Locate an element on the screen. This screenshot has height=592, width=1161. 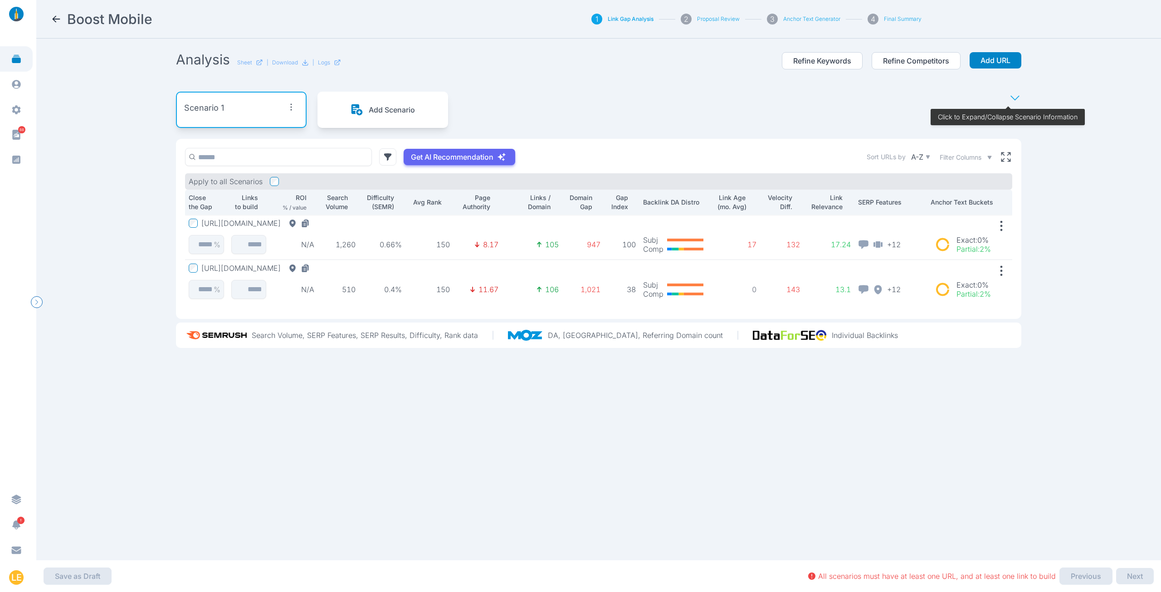
button: Previous is located at coordinates (1086, 576).